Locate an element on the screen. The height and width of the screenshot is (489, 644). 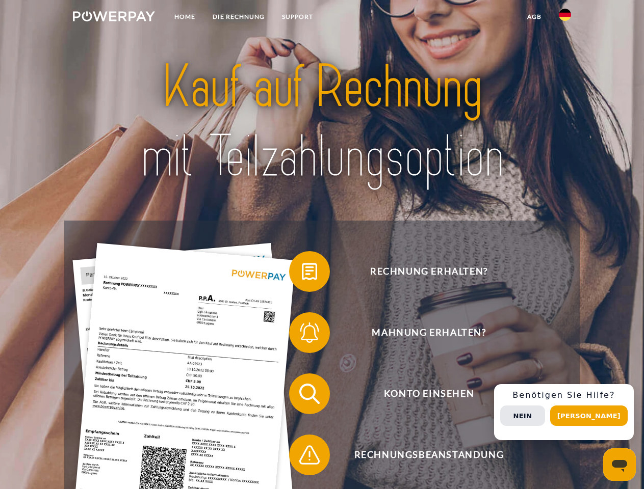
span: Rechnung erhalten? is located at coordinates (429, 272).